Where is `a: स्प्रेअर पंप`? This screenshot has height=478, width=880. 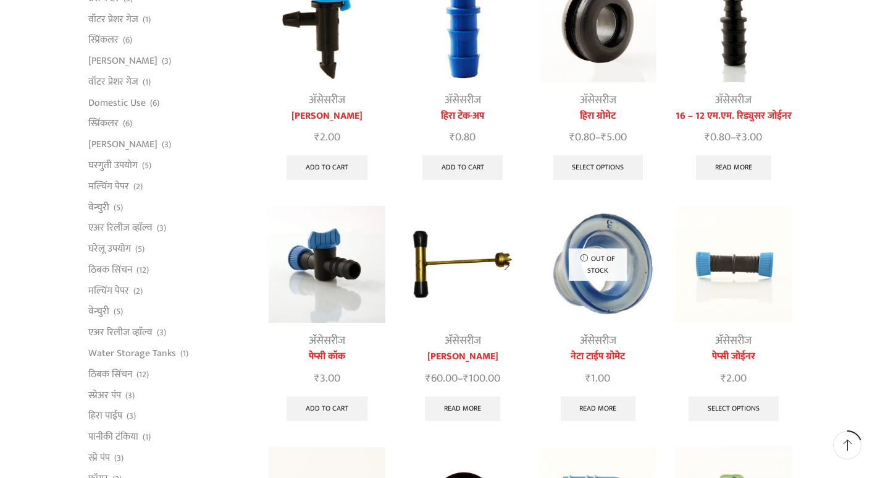 a: स्प्रेअर पंप is located at coordinates (104, 395).